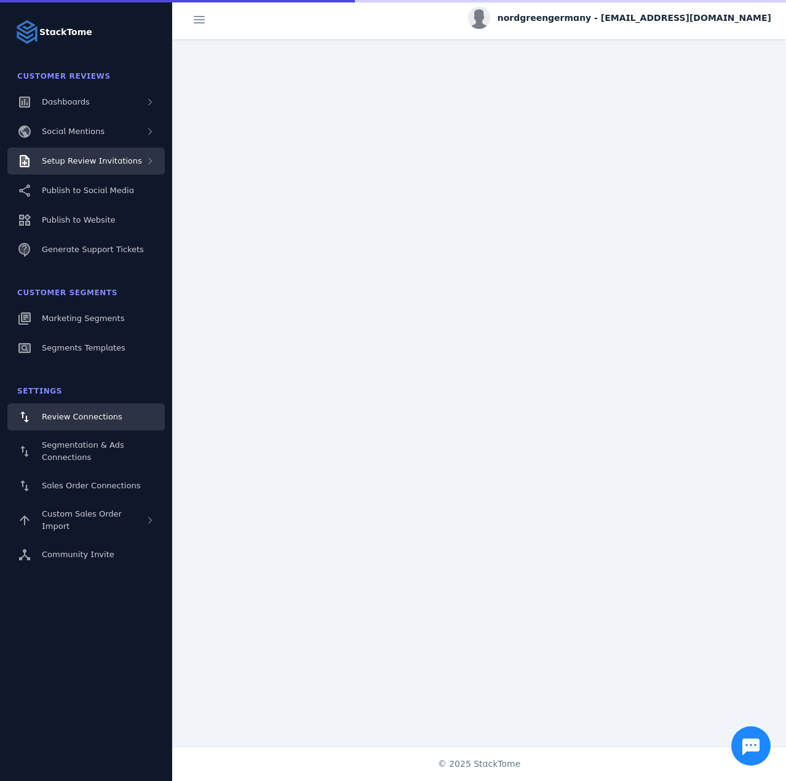  What do you see at coordinates (64, 76) in the screenshot?
I see `span: Customer Reviews` at bounding box center [64, 76].